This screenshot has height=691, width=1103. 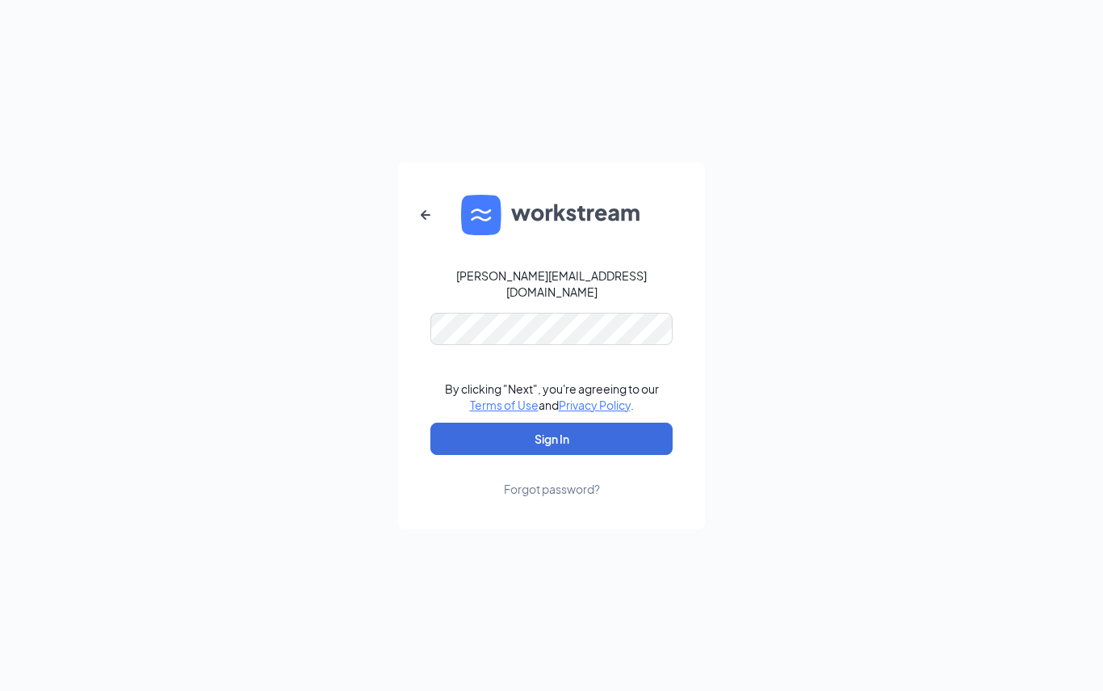 I want to click on img: WS logo and Workstream text, so click(x=552, y=215).